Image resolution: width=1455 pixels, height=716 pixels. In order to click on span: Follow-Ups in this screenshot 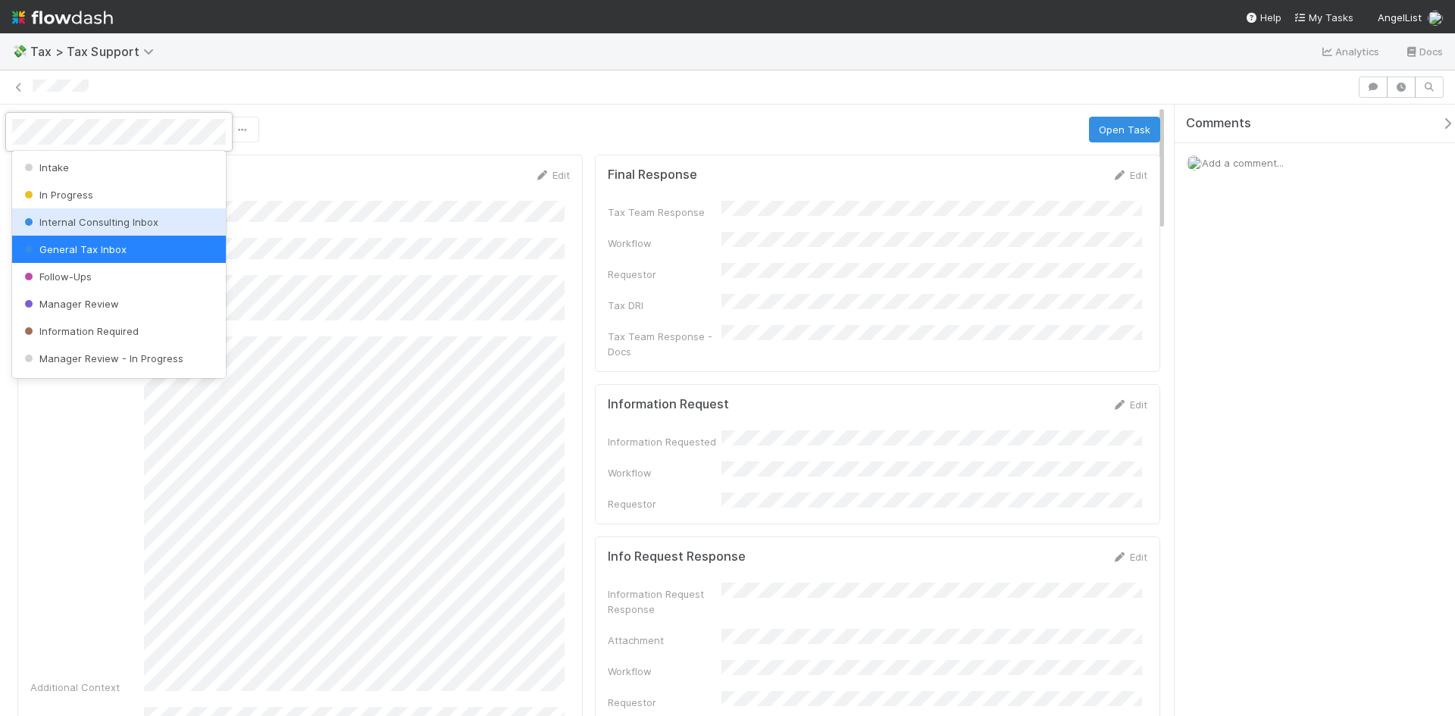, I will do `click(56, 277)`.